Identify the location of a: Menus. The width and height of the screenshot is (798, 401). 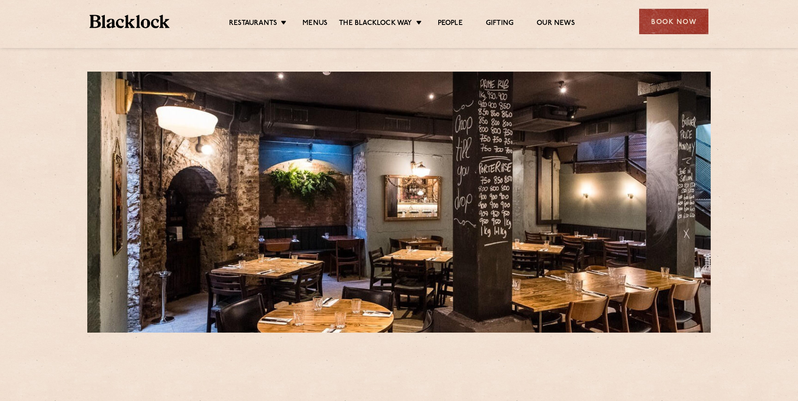
(315, 24).